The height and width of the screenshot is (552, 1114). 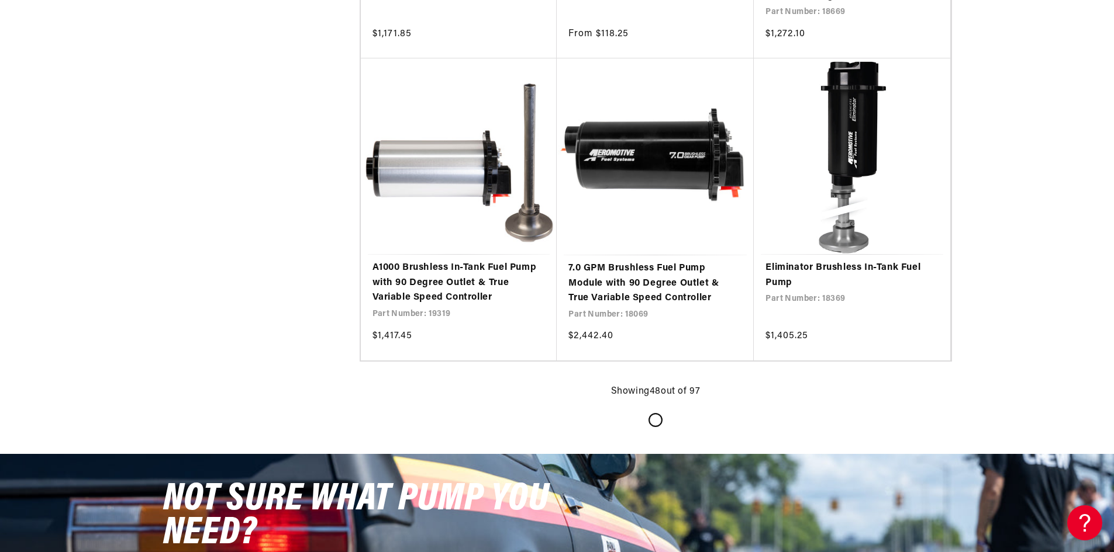 I want to click on p: Showing out of 97, so click(x=655, y=392).